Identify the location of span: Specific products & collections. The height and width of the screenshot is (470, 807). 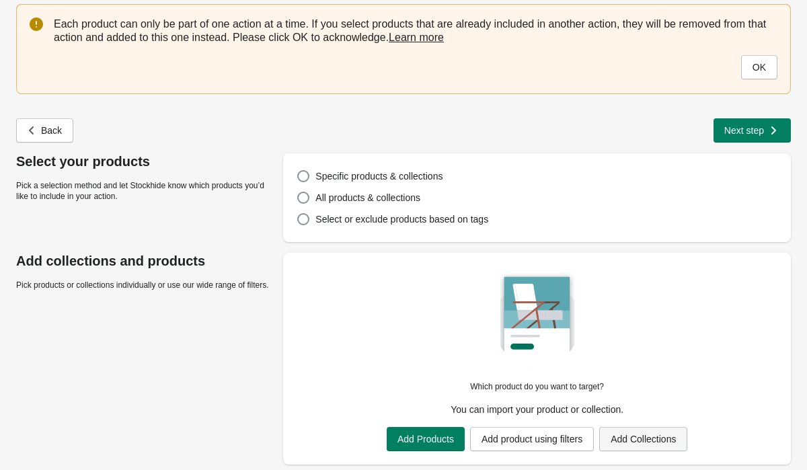
(379, 176).